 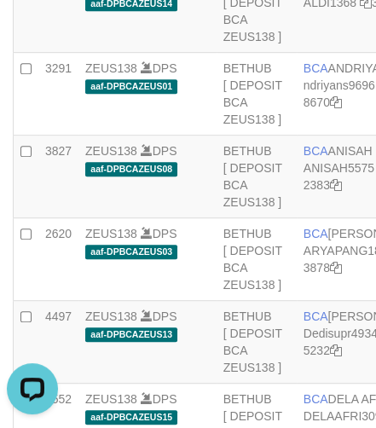 I want to click on td: 2620, so click(x=58, y=259).